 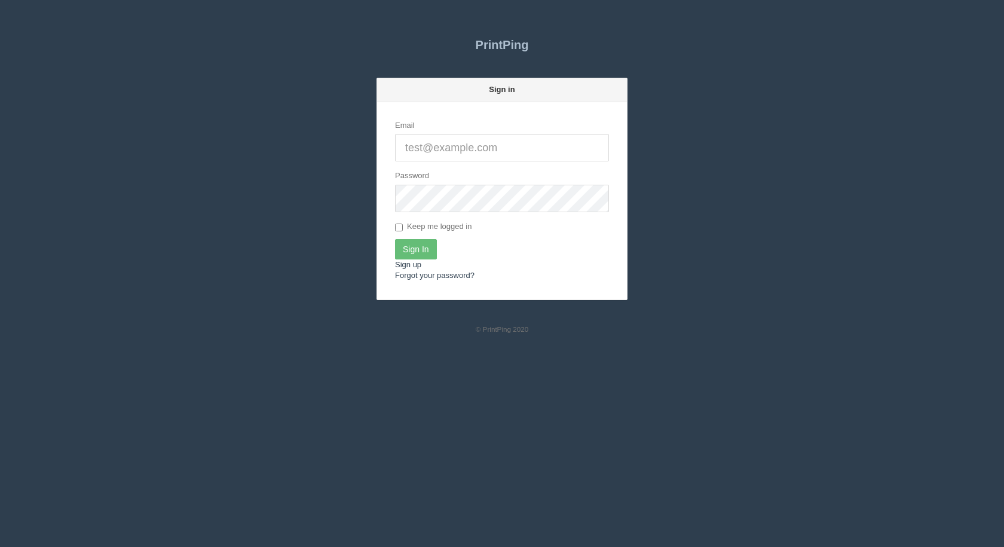 What do you see at coordinates (399, 227) in the screenshot?
I see `input: Keep me logged in` at bounding box center [399, 227].